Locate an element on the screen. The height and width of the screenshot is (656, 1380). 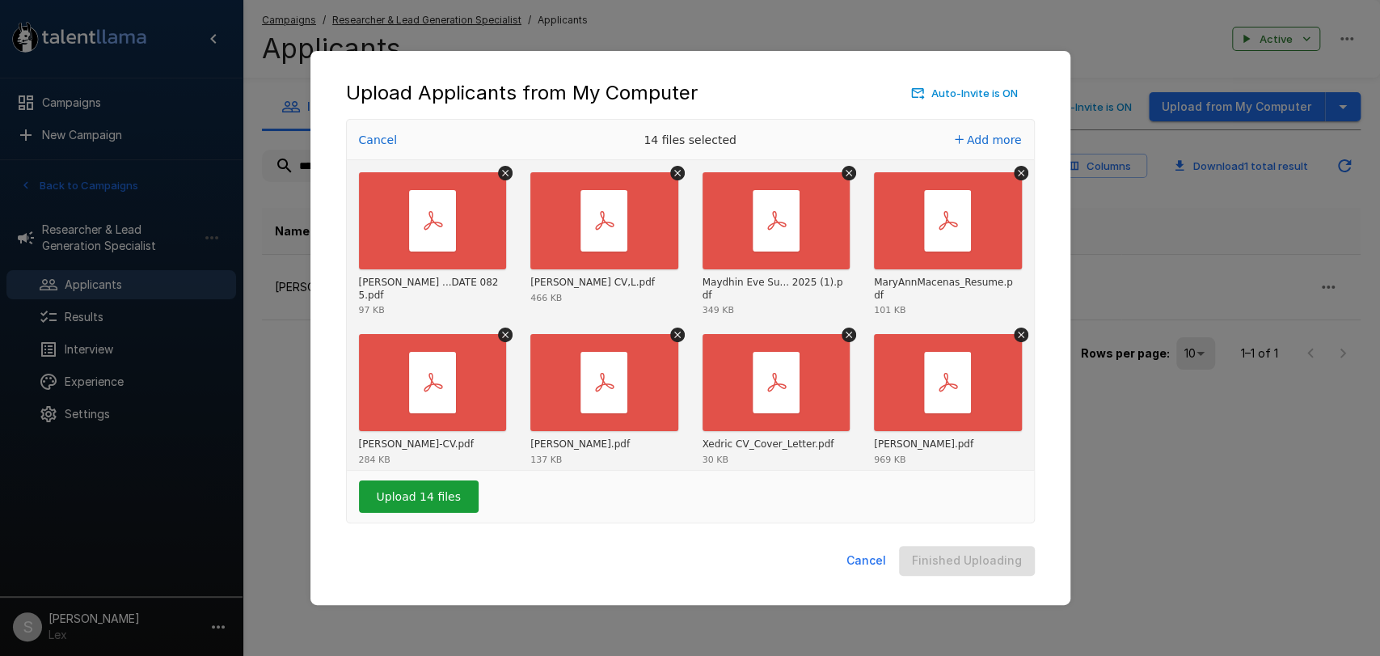
button: Upload 14 files is located at coordinates (419, 497).